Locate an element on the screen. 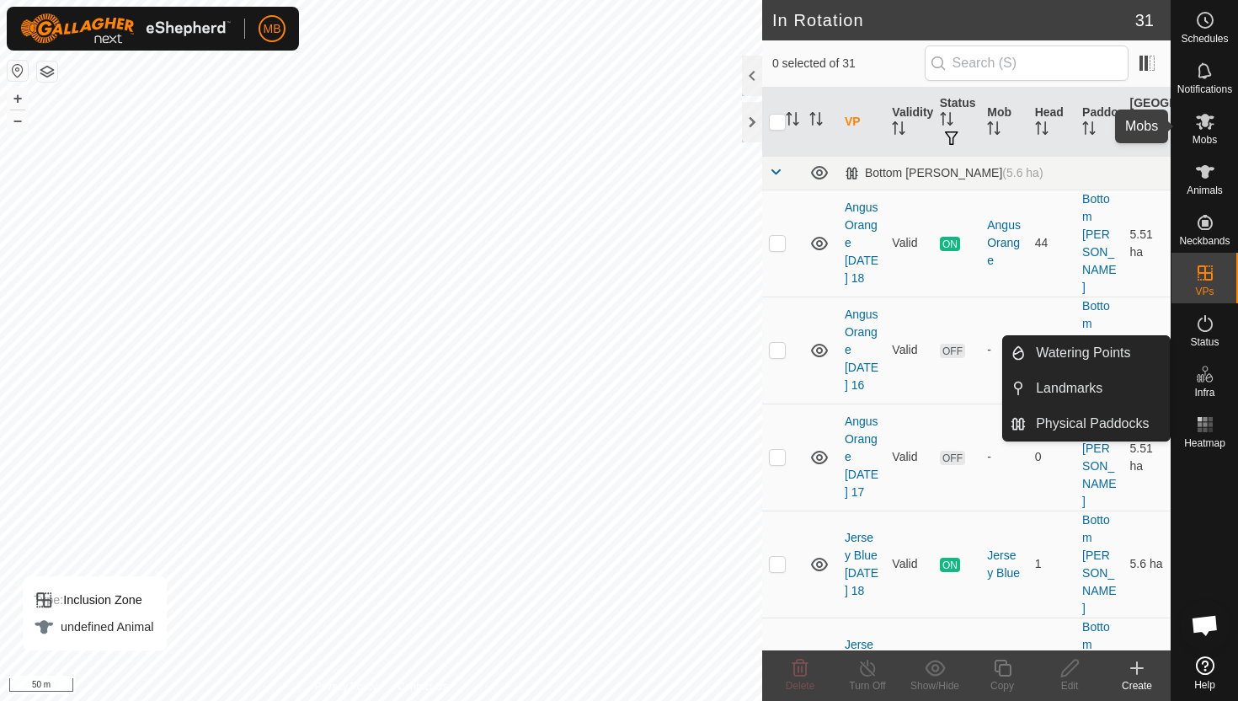 Image resolution: width=1238 pixels, height=701 pixels. a: Contact Us is located at coordinates (422, 686).